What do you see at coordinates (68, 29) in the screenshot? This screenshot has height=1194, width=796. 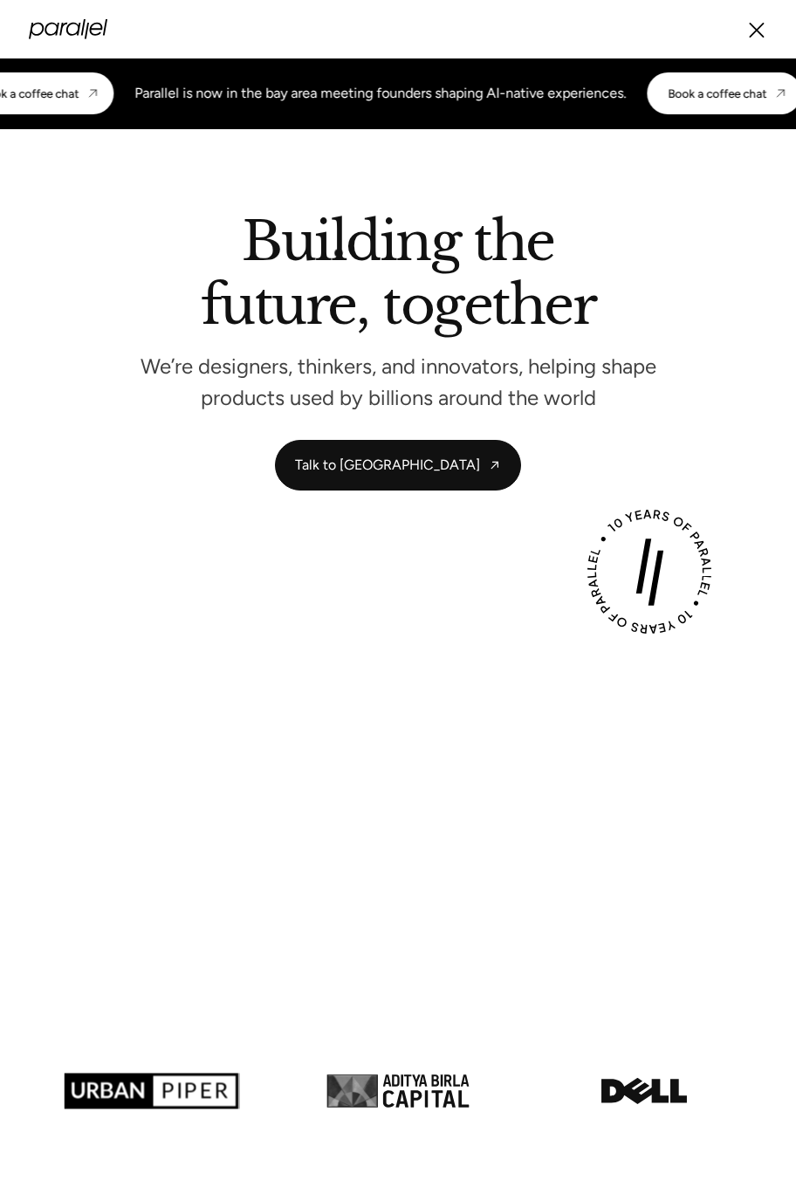 I see `a: home` at bounding box center [68, 29].